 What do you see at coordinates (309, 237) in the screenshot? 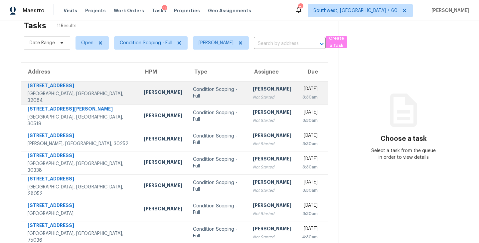
I see `div: 4:30am` at bounding box center [309, 237].